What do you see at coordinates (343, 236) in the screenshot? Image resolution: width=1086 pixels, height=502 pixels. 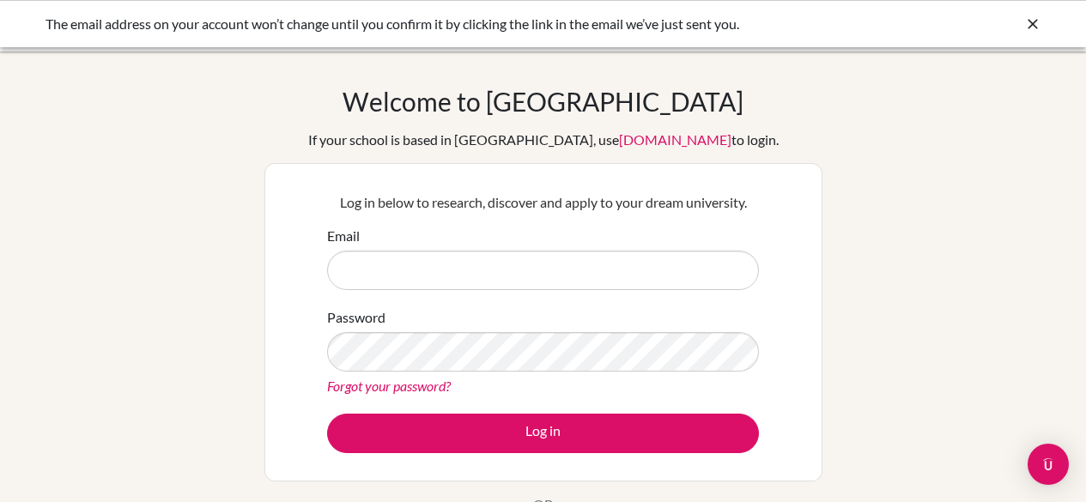 I see `label: Email` at bounding box center [343, 236].